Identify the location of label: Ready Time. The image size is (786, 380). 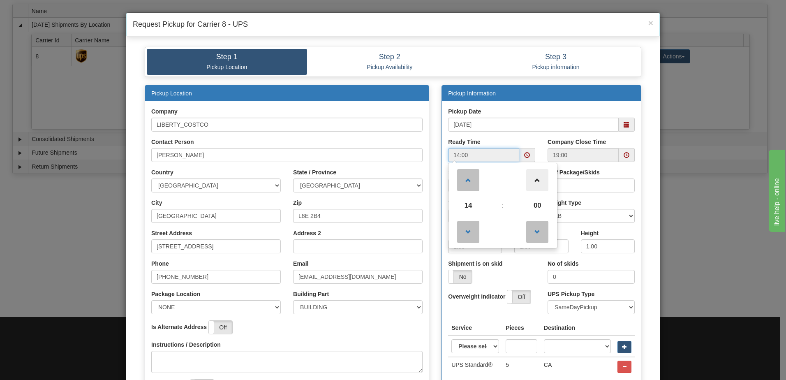
(464, 142).